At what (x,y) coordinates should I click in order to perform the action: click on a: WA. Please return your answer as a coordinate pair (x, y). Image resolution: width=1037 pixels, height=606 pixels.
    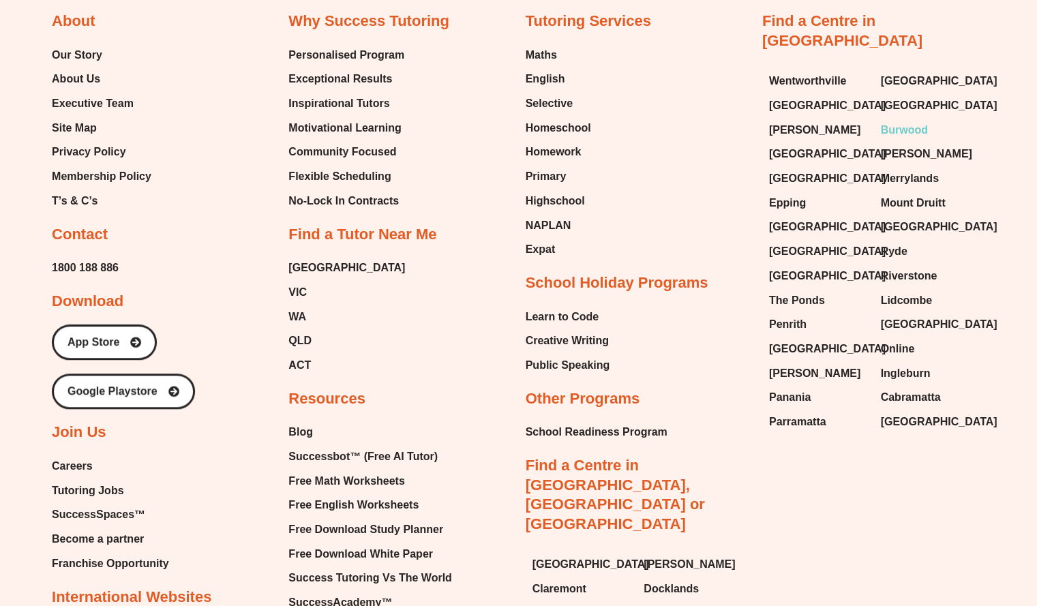
    Looking at the image, I should click on (346, 317).